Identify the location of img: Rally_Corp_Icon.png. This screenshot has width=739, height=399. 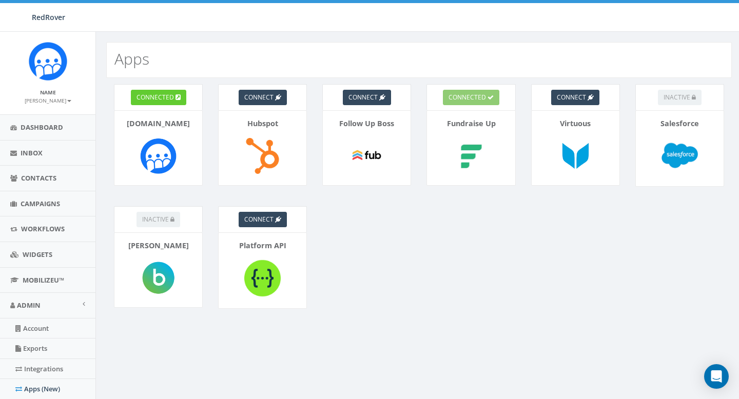
(48, 61).